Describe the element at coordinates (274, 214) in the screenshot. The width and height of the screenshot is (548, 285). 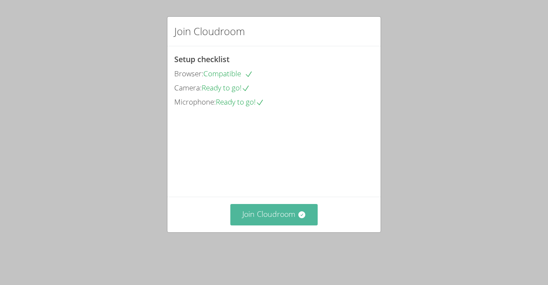
I see `button: Join Cloudroom` at that location.